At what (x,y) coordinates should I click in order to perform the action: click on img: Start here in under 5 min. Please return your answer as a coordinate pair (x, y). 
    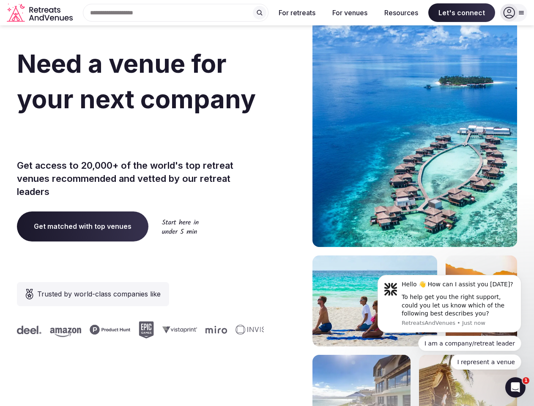
    Looking at the image, I should click on (180, 226).